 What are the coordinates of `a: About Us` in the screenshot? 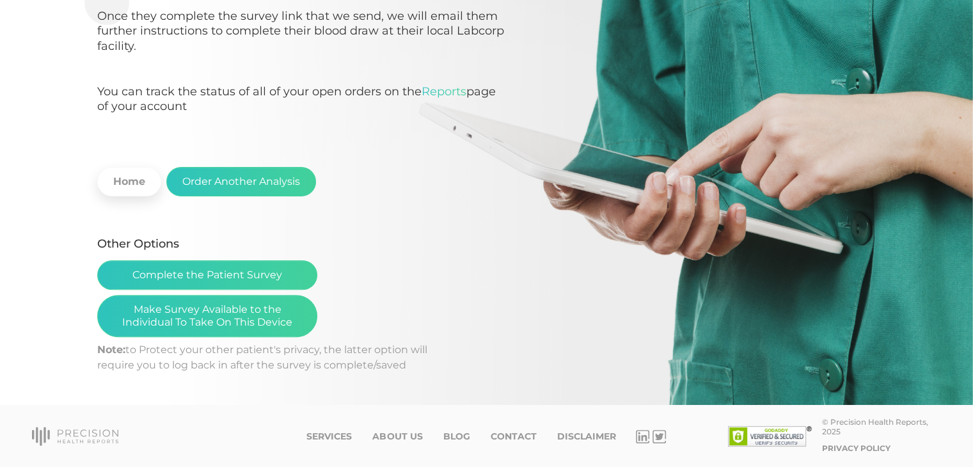 It's located at (397, 436).